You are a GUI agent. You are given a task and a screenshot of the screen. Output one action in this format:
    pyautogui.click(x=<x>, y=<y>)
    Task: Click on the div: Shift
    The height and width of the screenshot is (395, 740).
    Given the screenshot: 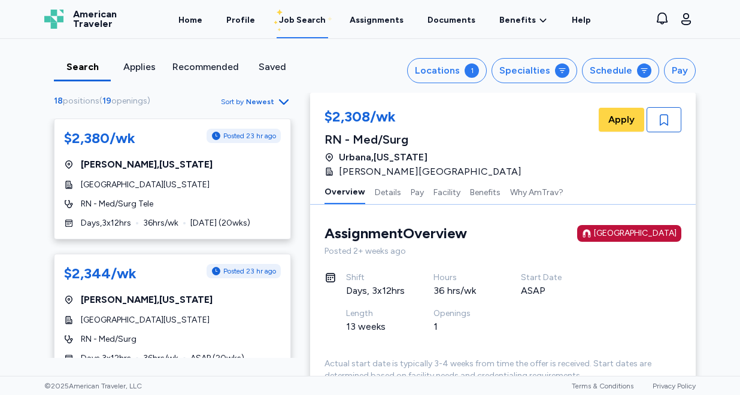 What is the action you would take?
    pyautogui.click(x=375, y=278)
    